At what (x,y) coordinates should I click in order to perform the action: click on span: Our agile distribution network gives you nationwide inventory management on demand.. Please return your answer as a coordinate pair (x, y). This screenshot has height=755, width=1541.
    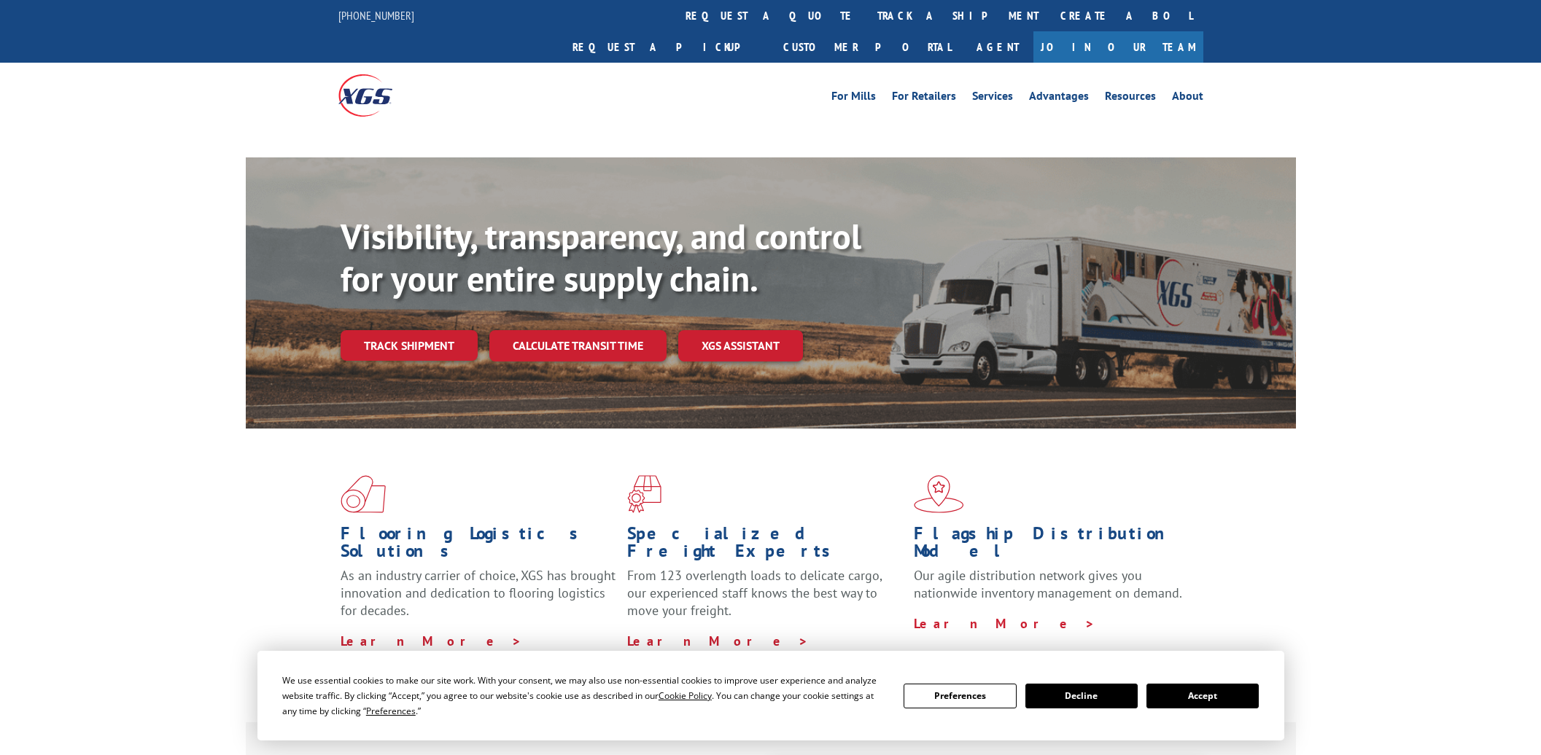
    Looking at the image, I should click on (1048, 584).